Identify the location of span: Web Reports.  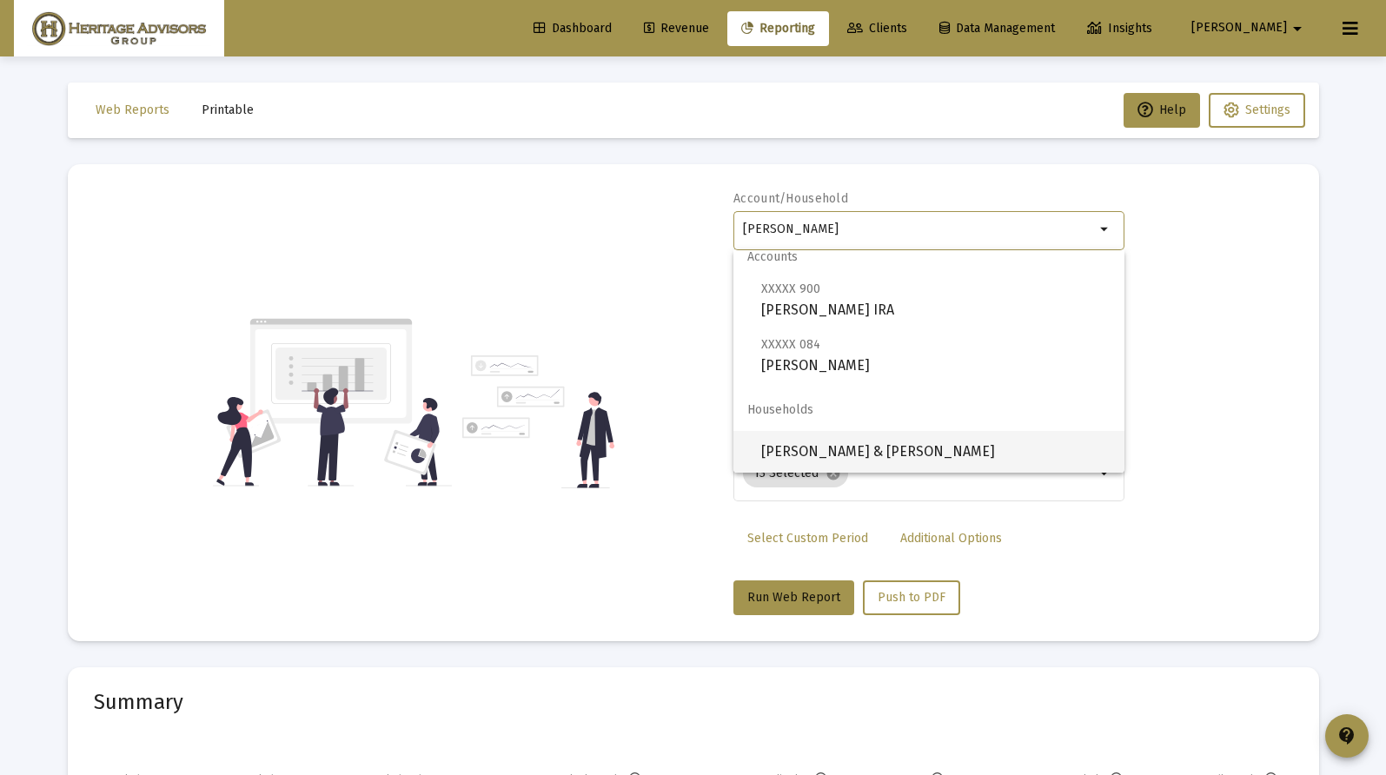
(132, 109).